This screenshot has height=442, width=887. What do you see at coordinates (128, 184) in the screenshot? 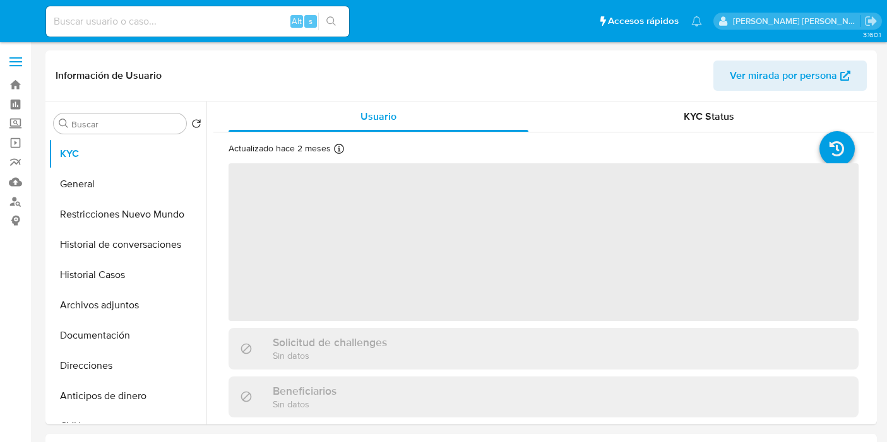
I see `button: General` at bounding box center [128, 184].